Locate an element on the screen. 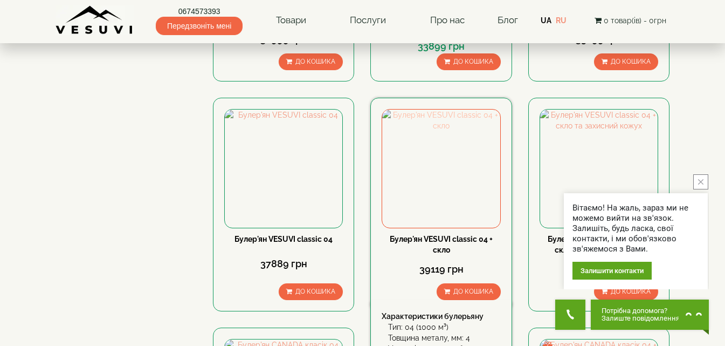 The width and height of the screenshot is (725, 346). a: Булер'ян VESUVI classic 04 is located at coordinates (284, 239).